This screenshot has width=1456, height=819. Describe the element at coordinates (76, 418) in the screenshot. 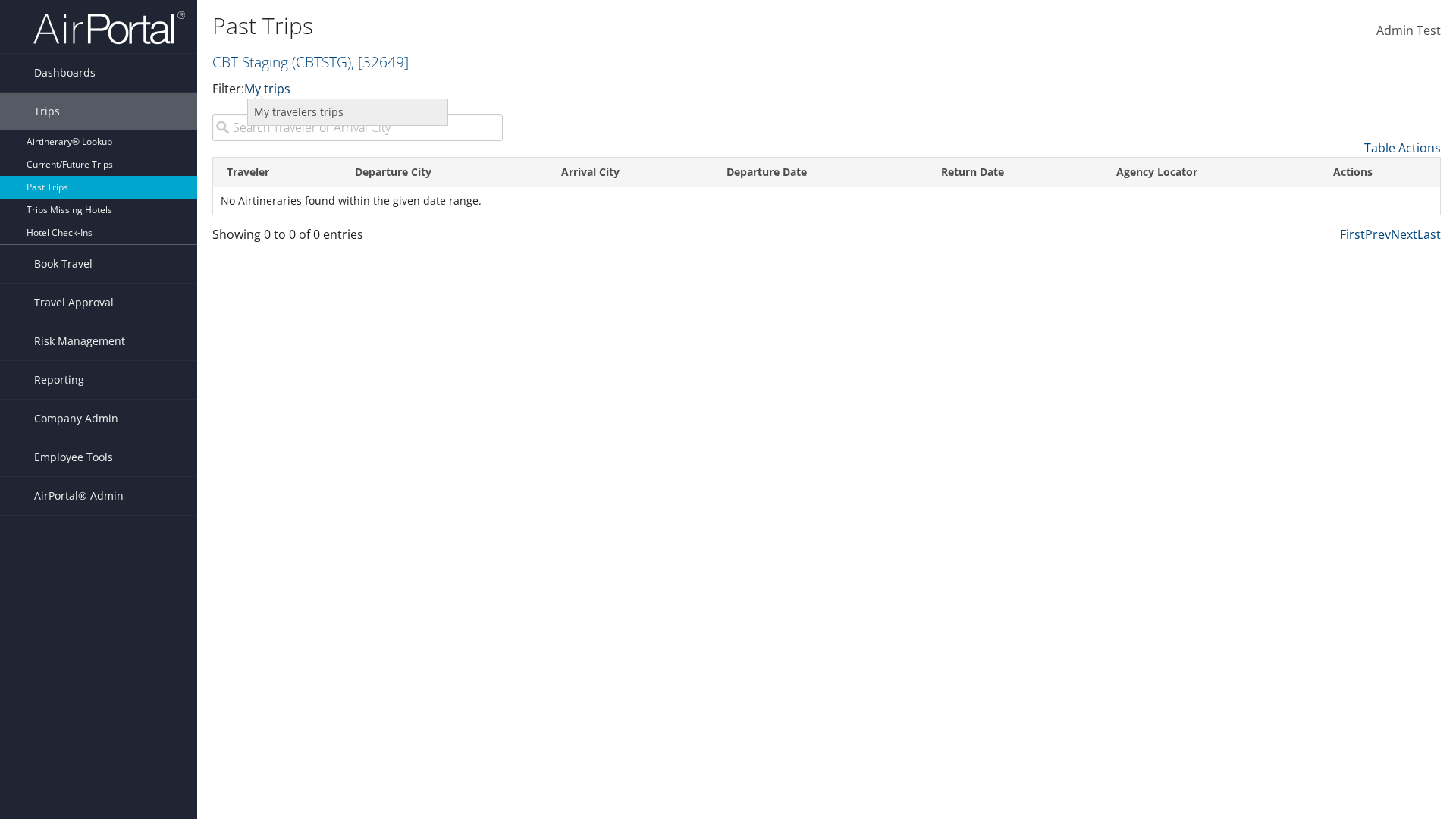

I see `span: Company Admin` at that location.